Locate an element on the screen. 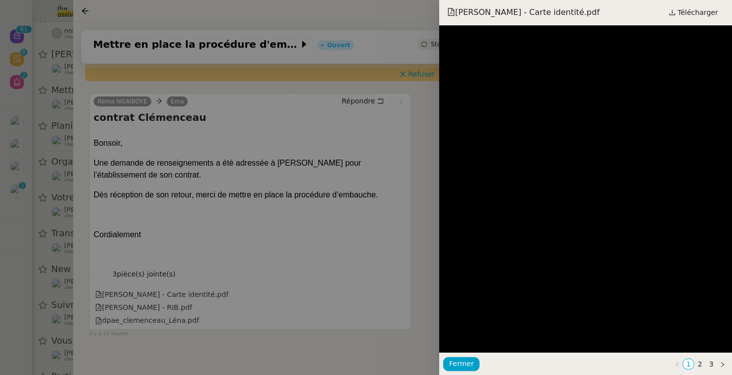 This screenshot has height=375, width=732. li: 3 is located at coordinates (711, 364).